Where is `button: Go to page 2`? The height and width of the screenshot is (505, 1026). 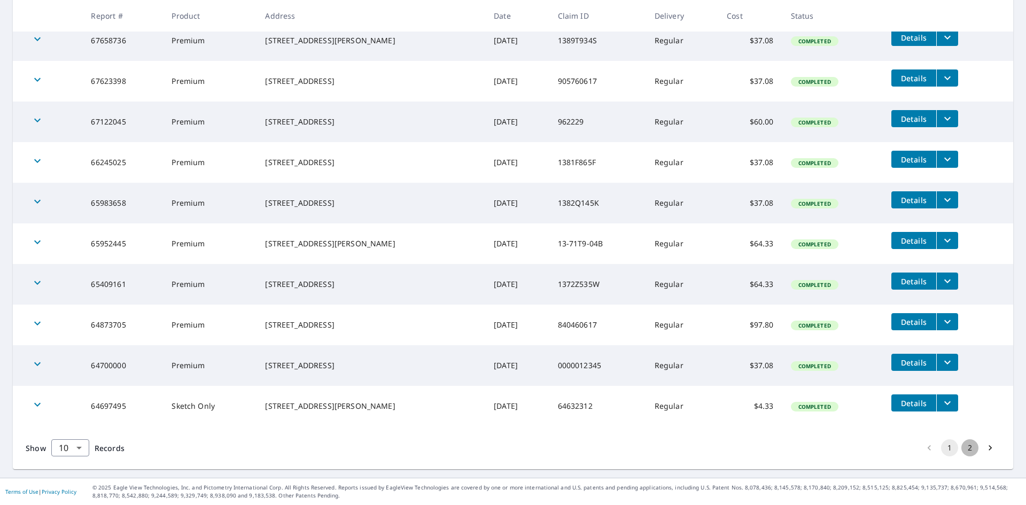 button: Go to page 2 is located at coordinates (970, 448).